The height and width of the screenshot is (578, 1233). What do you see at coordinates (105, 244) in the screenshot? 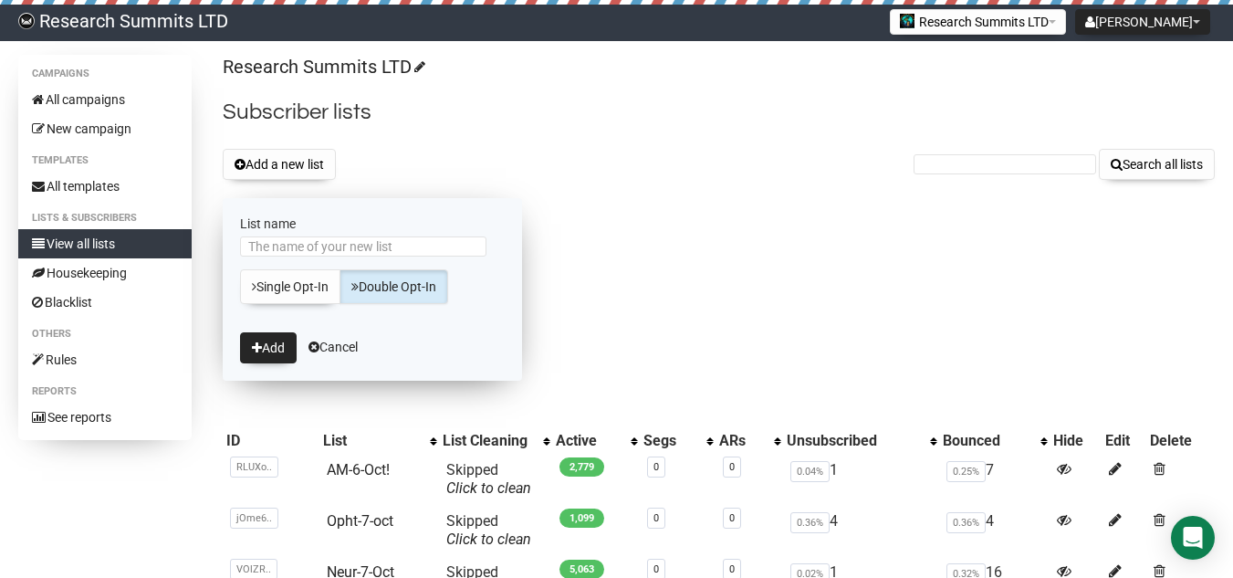
I see `a: View all lists` at bounding box center [105, 244].